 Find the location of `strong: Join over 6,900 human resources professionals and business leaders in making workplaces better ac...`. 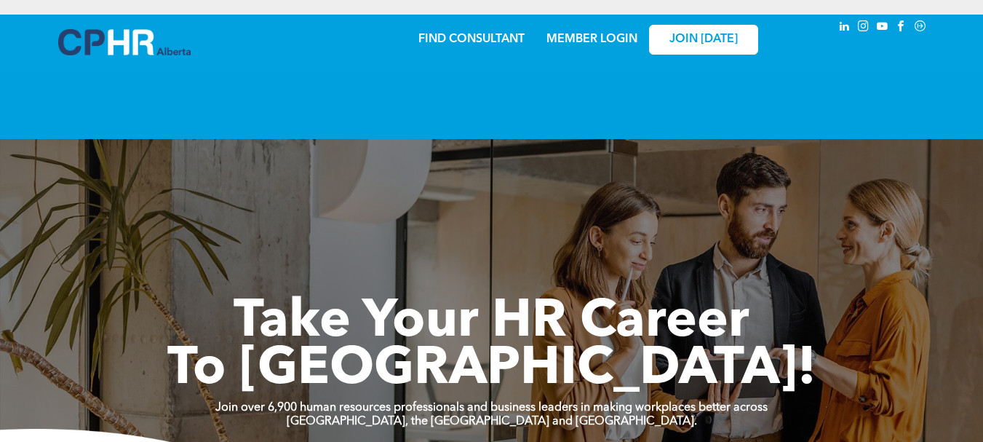

strong: Join over 6,900 human resources professionals and business leaders in making workplaces better ac... is located at coordinates (491, 408).